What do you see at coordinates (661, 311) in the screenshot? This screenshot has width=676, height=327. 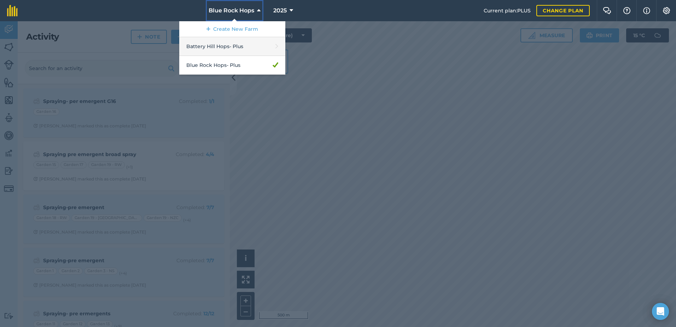 I see `div: Open Intercom Messenger` at bounding box center [661, 311].